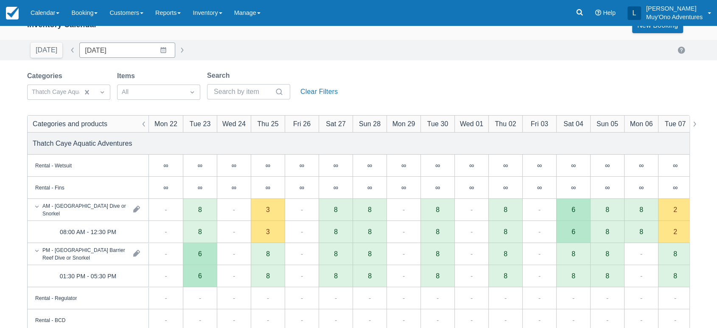 This screenshot has width=717, height=328. Describe the element at coordinates (82, 143) in the screenshot. I see `div: Thatch Caye Aquatic Adventures` at that location.